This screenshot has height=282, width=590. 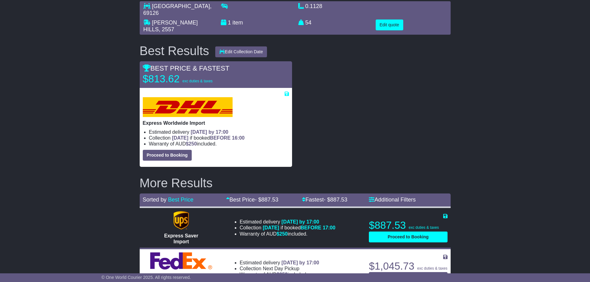 What do you see at coordinates (408, 266) in the screenshot?
I see `p: $1,045.73` at bounding box center [408, 266].